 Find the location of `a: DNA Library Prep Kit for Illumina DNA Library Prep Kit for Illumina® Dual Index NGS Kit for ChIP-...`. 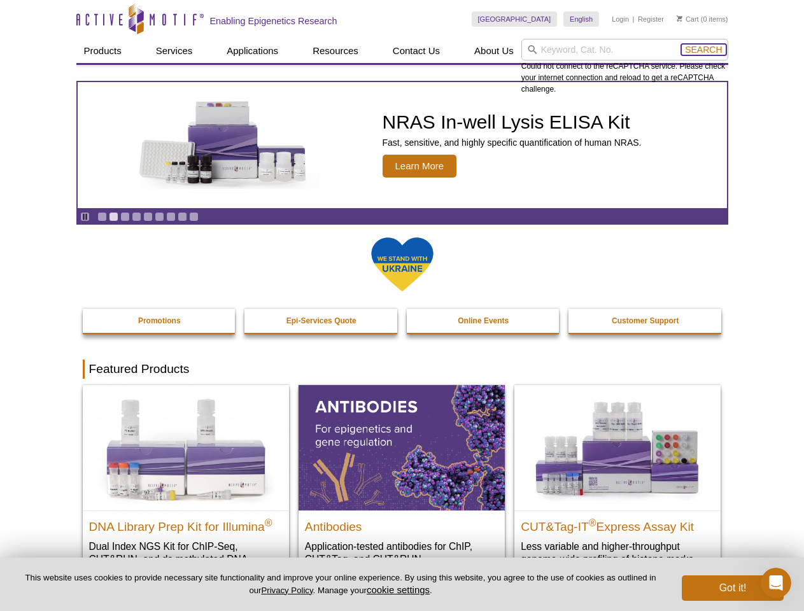

a: DNA Library Prep Kit for Illumina DNA Library Prep Kit for Illumina® Dual Index NGS Kit for ChIP-... is located at coordinates (186, 488).